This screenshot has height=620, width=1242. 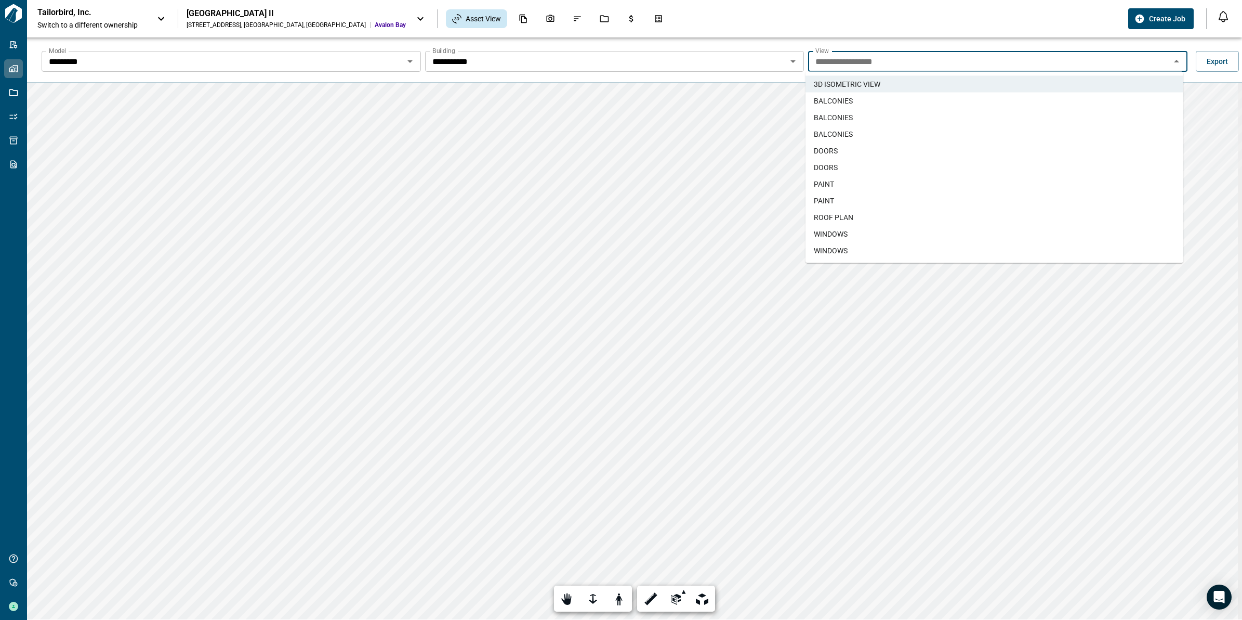 What do you see at coordinates (1161, 19) in the screenshot?
I see `button: Create Job` at bounding box center [1161, 19].